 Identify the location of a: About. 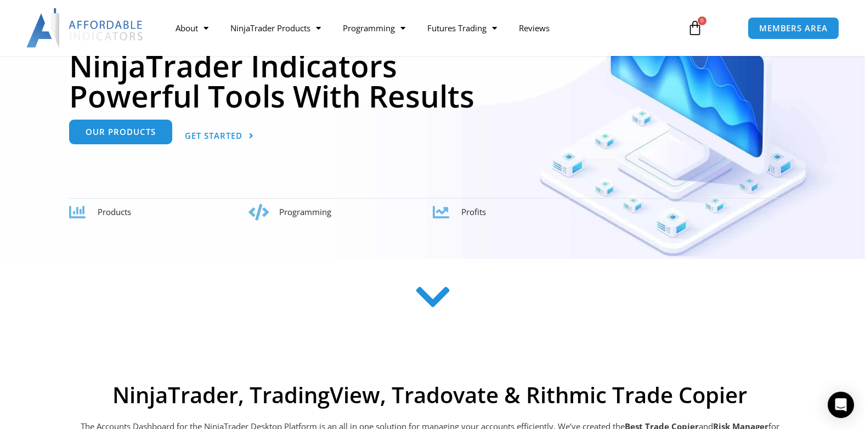
(192, 28).